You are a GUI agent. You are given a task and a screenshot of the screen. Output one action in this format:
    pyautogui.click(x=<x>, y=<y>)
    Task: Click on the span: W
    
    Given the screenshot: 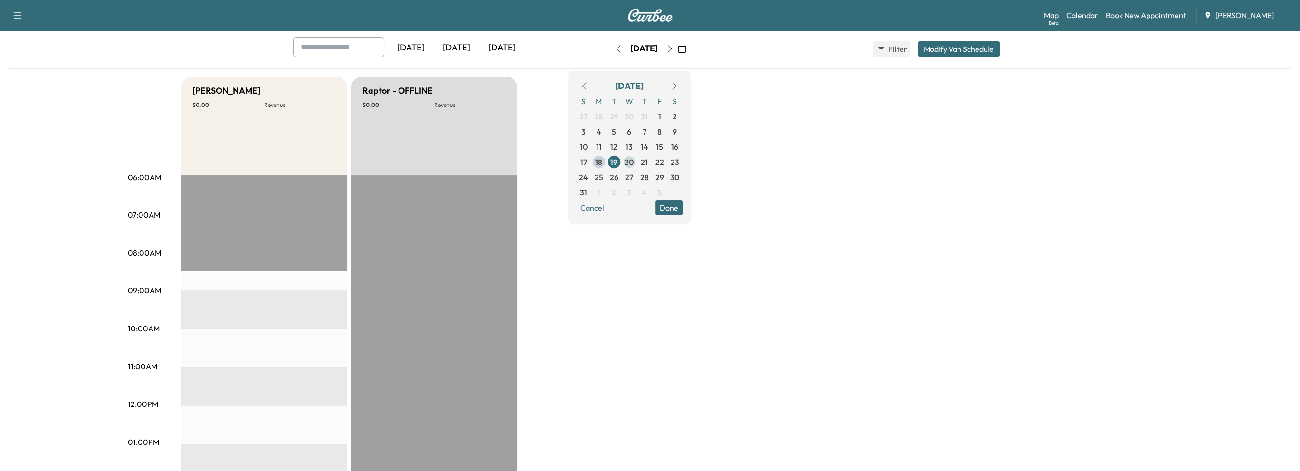 What is the action you would take?
    pyautogui.click(x=629, y=101)
    